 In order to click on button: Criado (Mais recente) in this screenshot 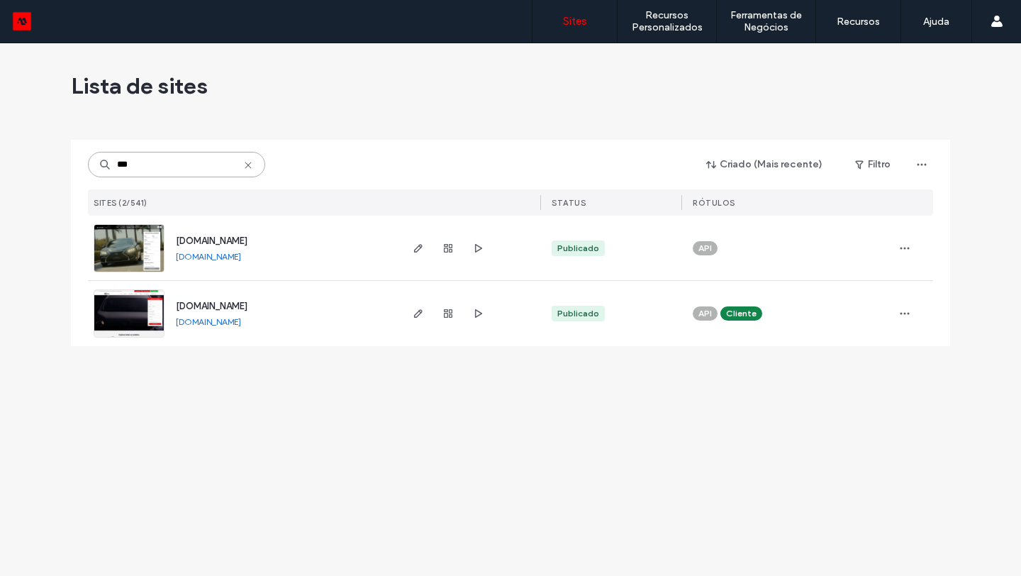, I will do `click(765, 165)`.